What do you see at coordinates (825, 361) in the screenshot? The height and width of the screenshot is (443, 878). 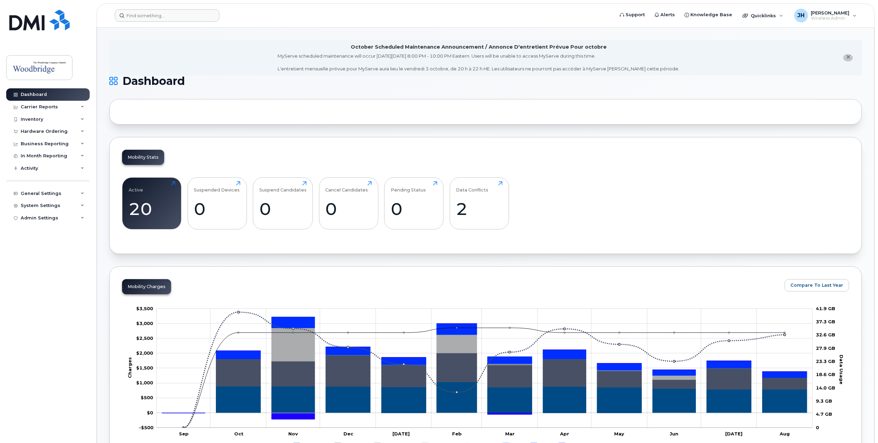 I see `tspan: 23.3 GB` at bounding box center [825, 361].